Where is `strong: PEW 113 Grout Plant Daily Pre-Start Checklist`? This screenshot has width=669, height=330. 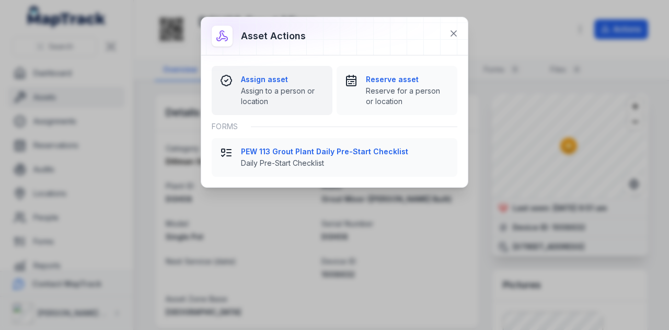 strong: PEW 113 Grout Plant Daily Pre-Start Checklist is located at coordinates (345, 152).